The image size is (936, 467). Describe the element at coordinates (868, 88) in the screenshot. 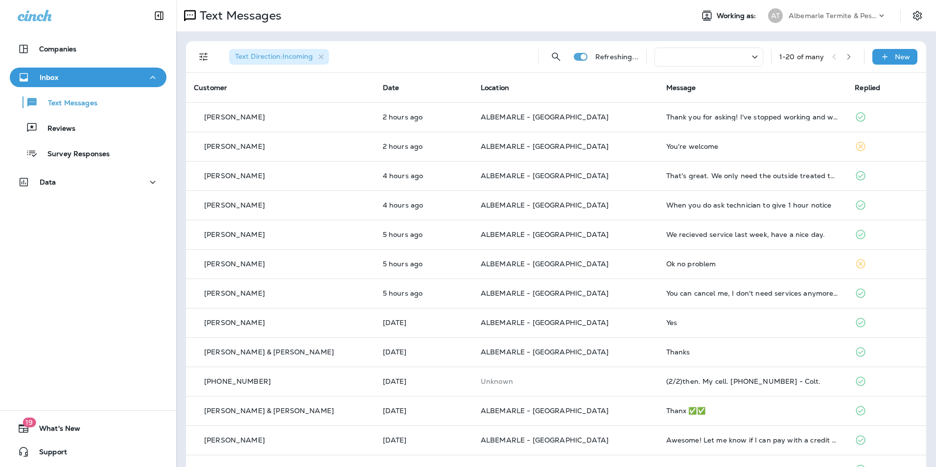

I see `span: Replied` at that location.